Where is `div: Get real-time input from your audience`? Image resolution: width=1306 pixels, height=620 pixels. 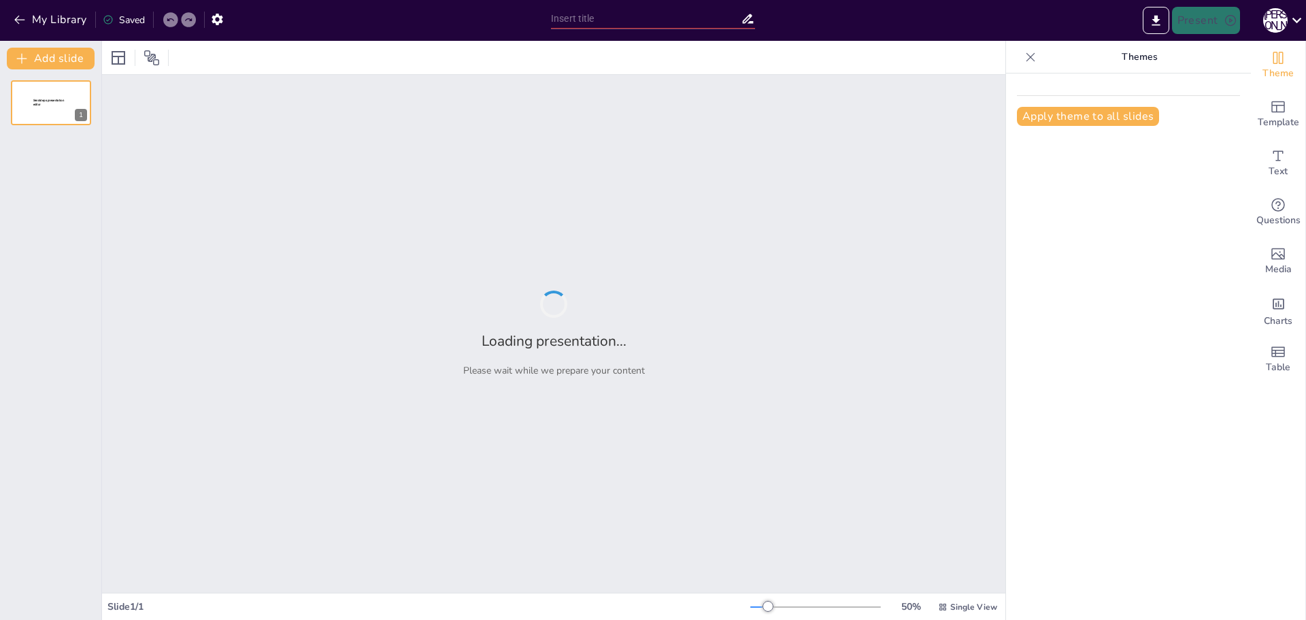 div: Get real-time input from your audience is located at coordinates (1278, 212).